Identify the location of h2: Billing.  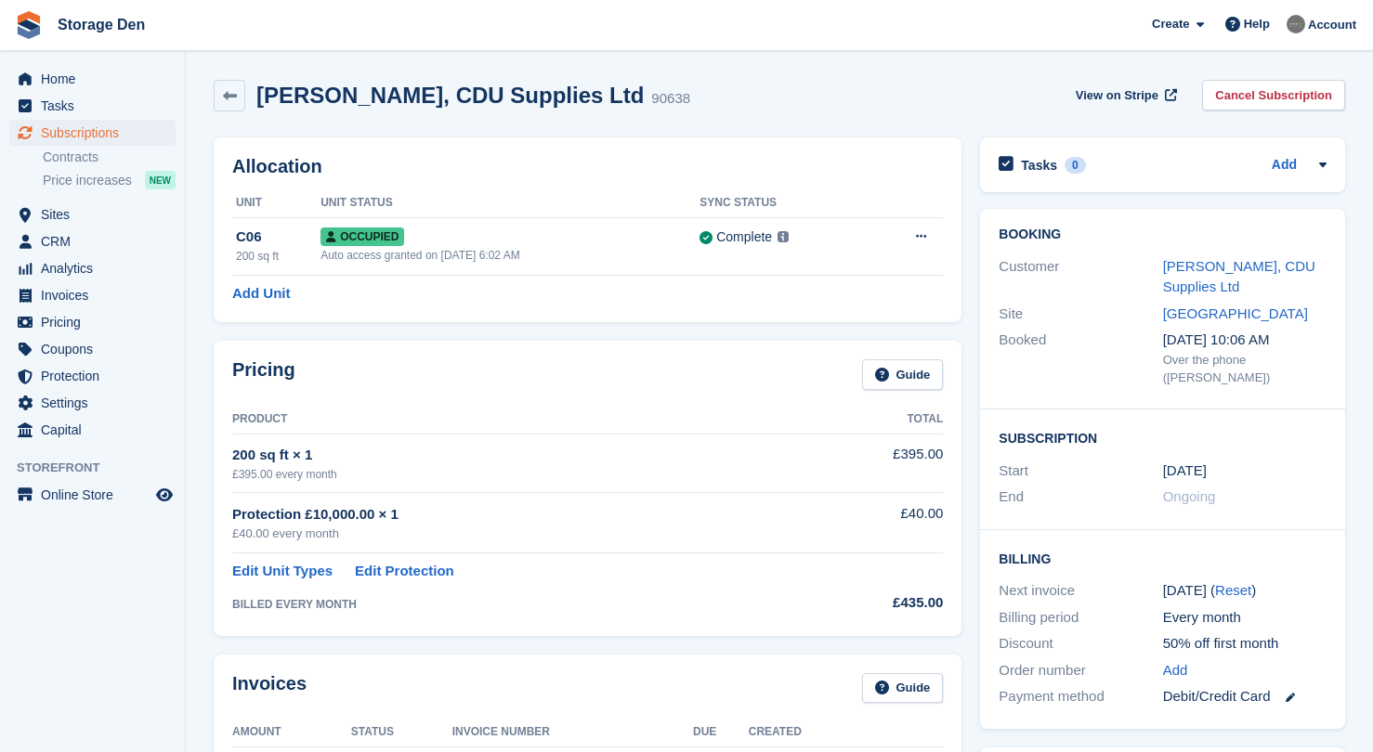
(1162, 558).